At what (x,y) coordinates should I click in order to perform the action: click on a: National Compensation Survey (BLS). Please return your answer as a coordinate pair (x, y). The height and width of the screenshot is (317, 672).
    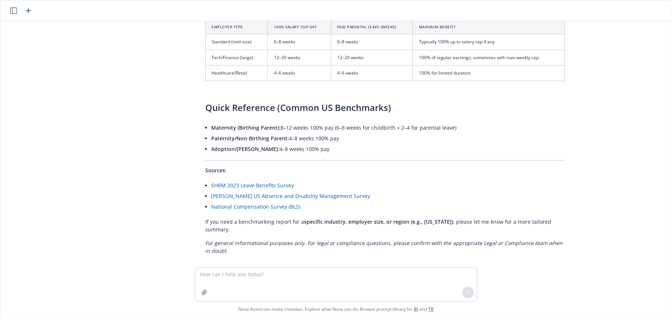
    Looking at the image, I should click on (255, 206).